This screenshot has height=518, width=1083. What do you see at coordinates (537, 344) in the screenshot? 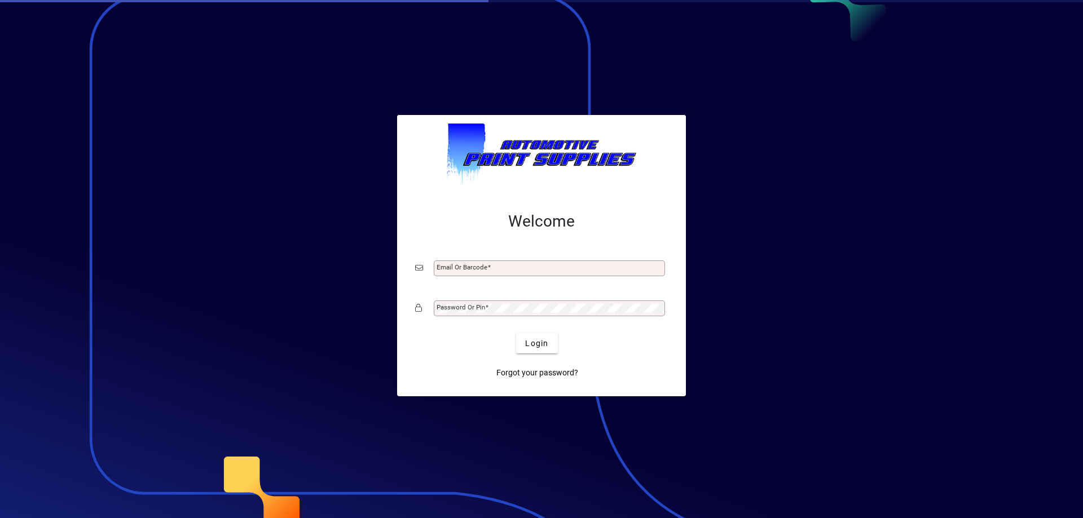
I see `button: Login` at bounding box center [537, 344].